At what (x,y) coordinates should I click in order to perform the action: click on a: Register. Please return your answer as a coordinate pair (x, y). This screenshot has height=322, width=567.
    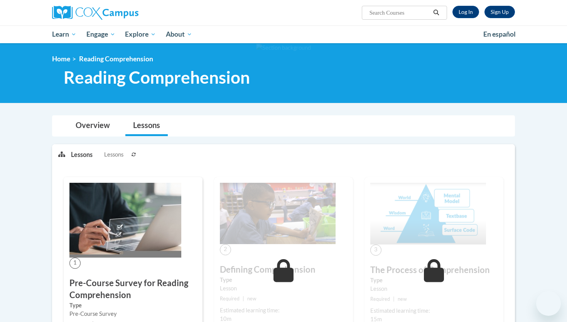
    Looking at the image, I should click on (500, 12).